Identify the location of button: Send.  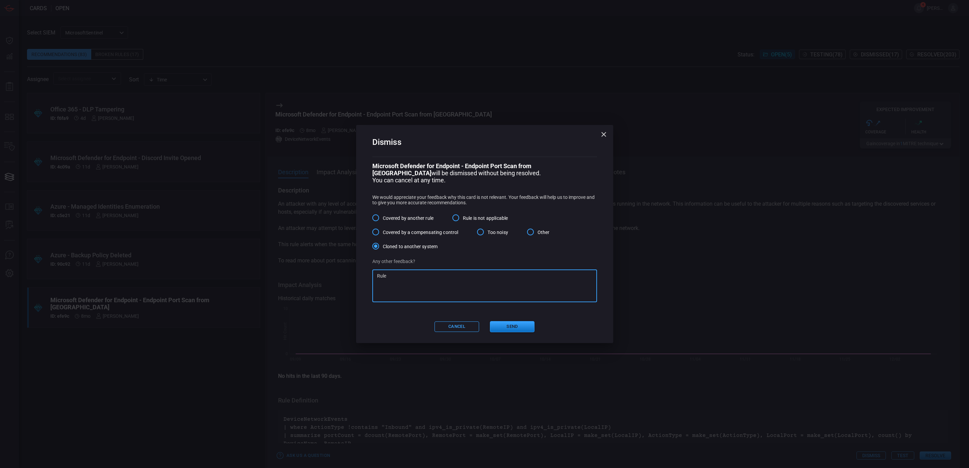
(512, 327).